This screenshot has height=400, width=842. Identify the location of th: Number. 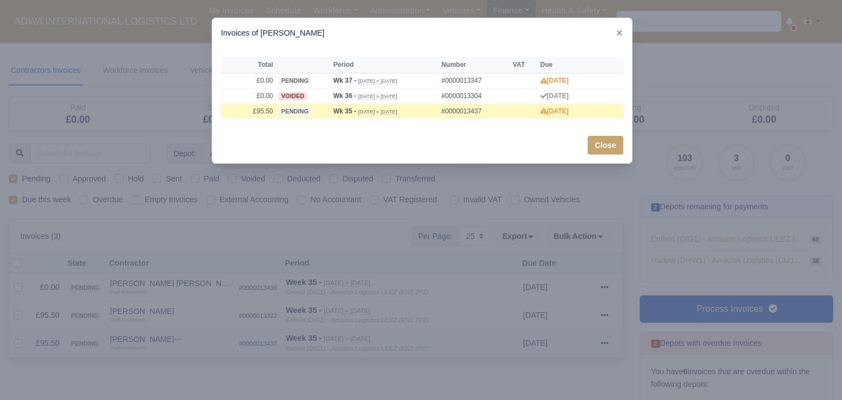
(474, 65).